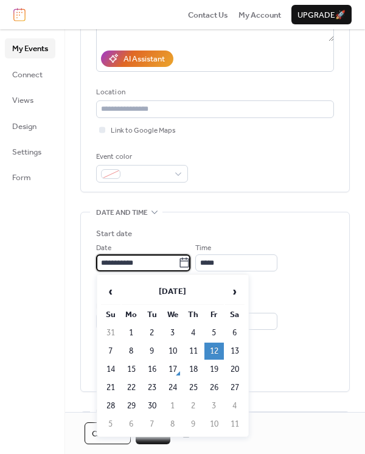 This screenshot has width=365, height=454. I want to click on td: 30, so click(152, 406).